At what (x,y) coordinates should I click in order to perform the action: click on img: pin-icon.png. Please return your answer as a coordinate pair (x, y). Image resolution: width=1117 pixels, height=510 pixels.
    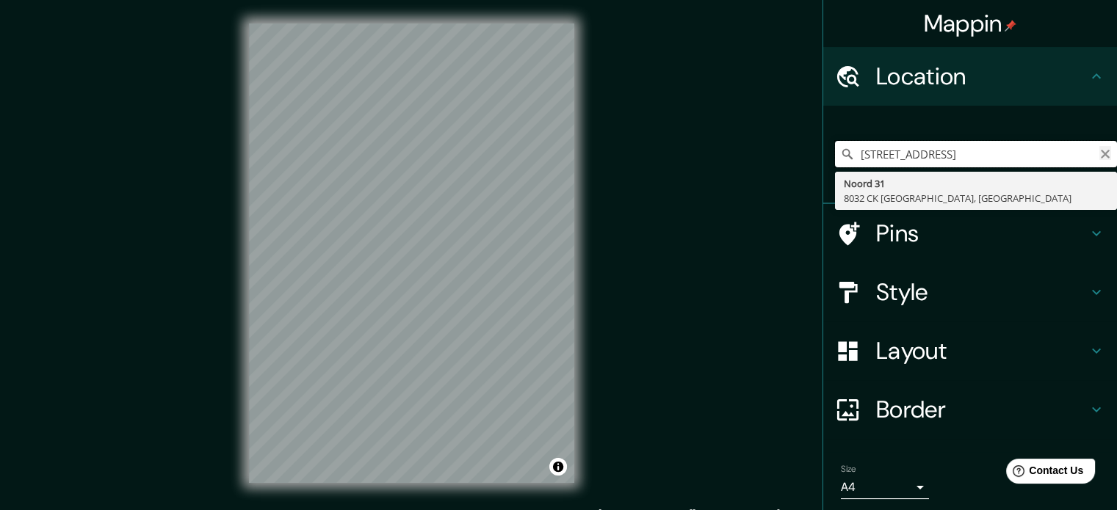
    Looking at the image, I should click on (1011, 26).